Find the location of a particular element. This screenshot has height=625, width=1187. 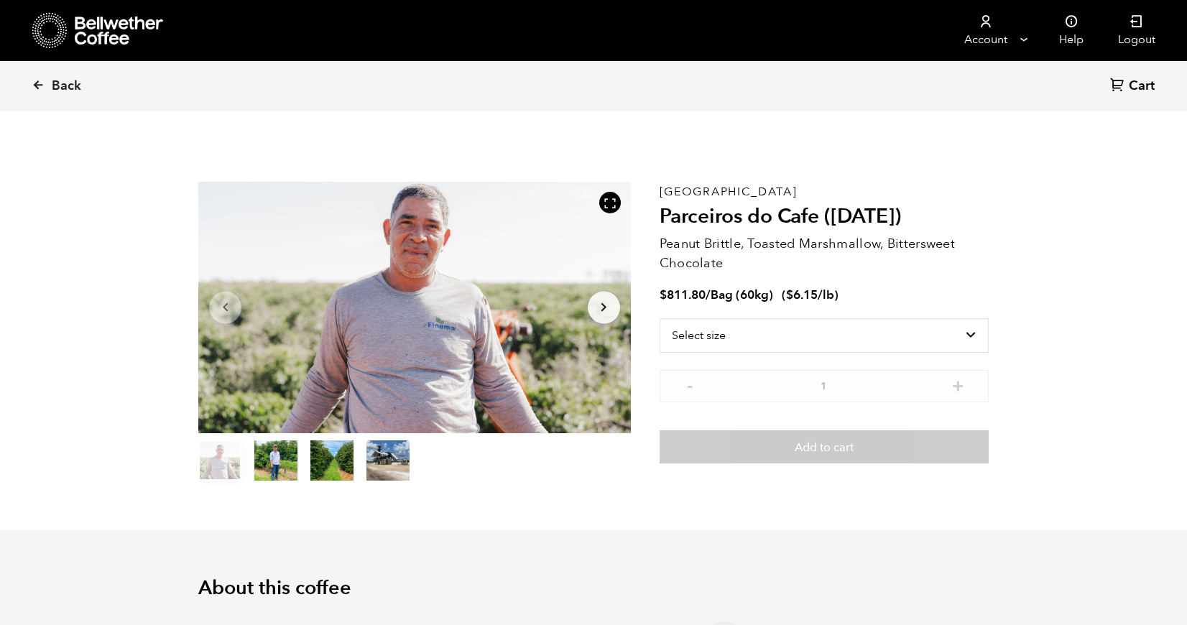

span: Back is located at coordinates (66, 86).